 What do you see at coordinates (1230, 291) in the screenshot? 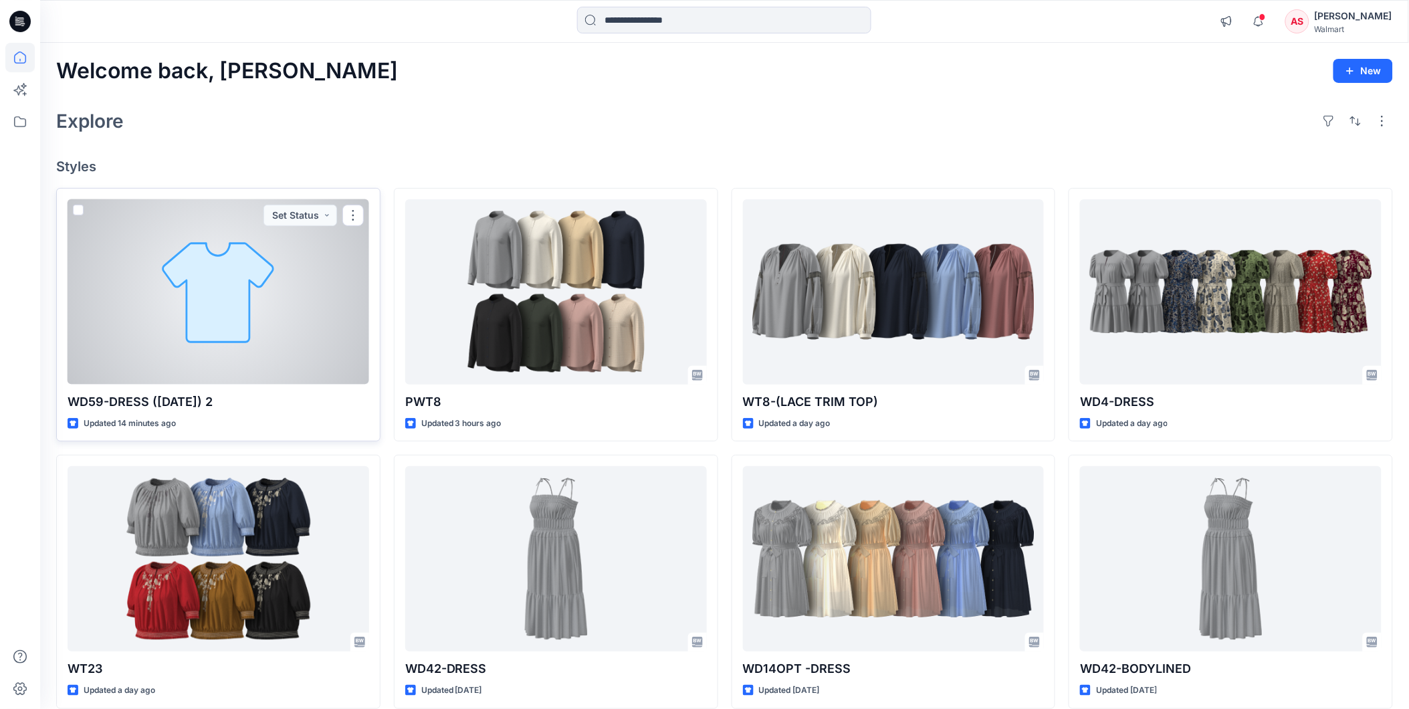
I see `a: WD4-DRESS` at bounding box center [1230, 291].